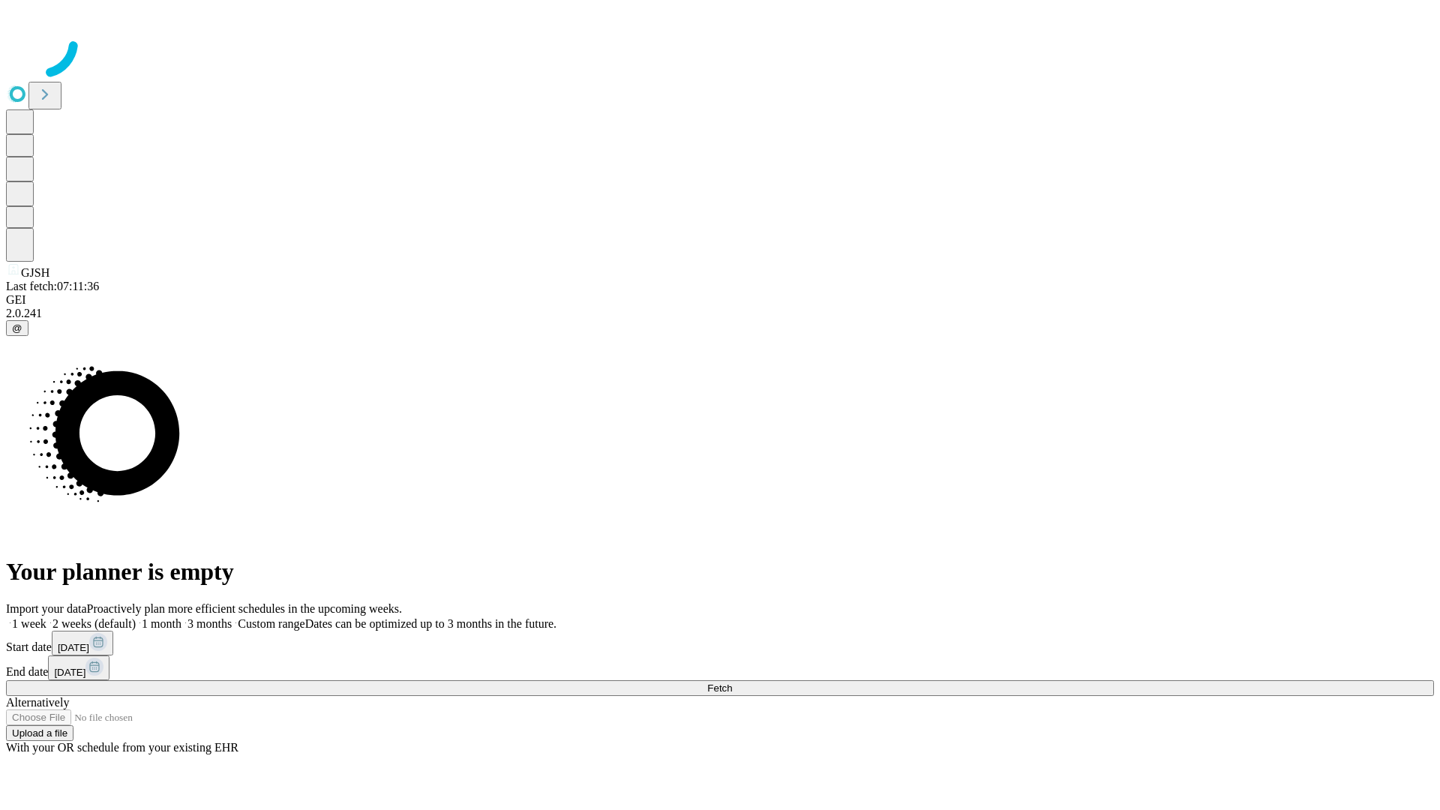  What do you see at coordinates (52, 286) in the screenshot?
I see `span: Last fetch: 07:11:36` at bounding box center [52, 286].